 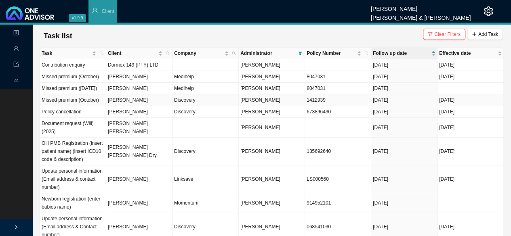 What do you see at coordinates (16, 34) in the screenshot?
I see `span: profile` at bounding box center [16, 34].